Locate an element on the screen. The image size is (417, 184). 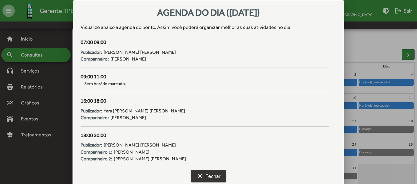
strong: Companheiro 2: is located at coordinates (96, 159).